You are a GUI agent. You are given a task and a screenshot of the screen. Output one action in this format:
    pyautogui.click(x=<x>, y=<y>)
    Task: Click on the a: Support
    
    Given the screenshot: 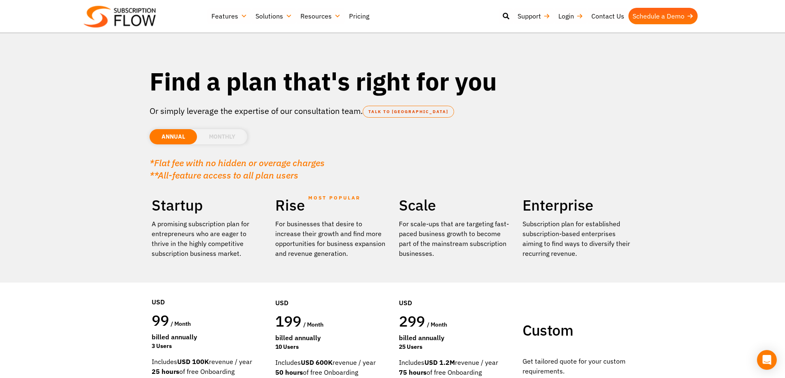 What is the action you would take?
    pyautogui.click(x=533, y=16)
    